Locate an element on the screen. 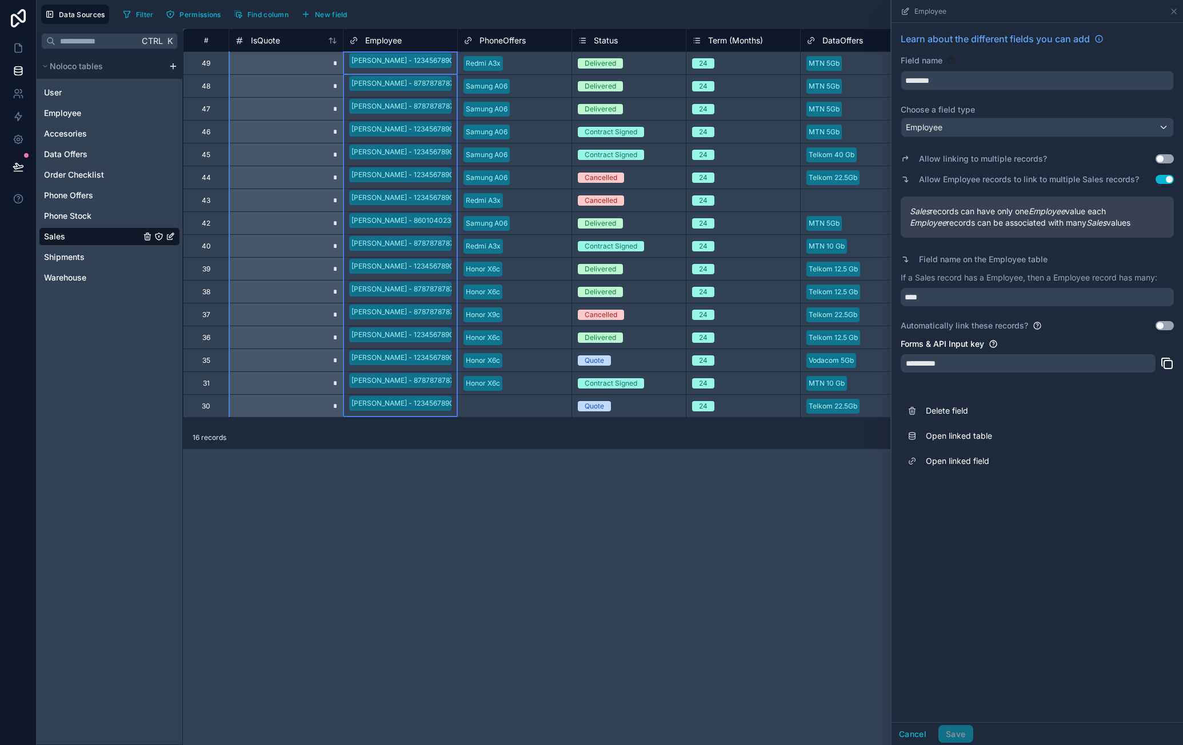  a: Open linked table is located at coordinates (1038, 436).